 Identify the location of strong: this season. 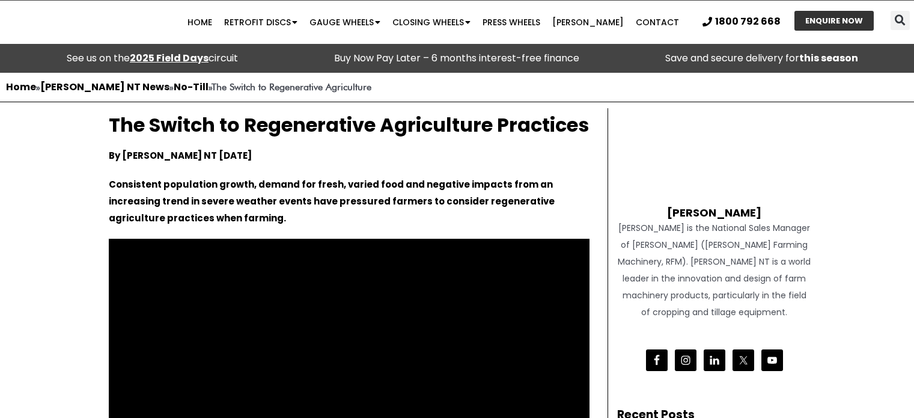
(829, 58).